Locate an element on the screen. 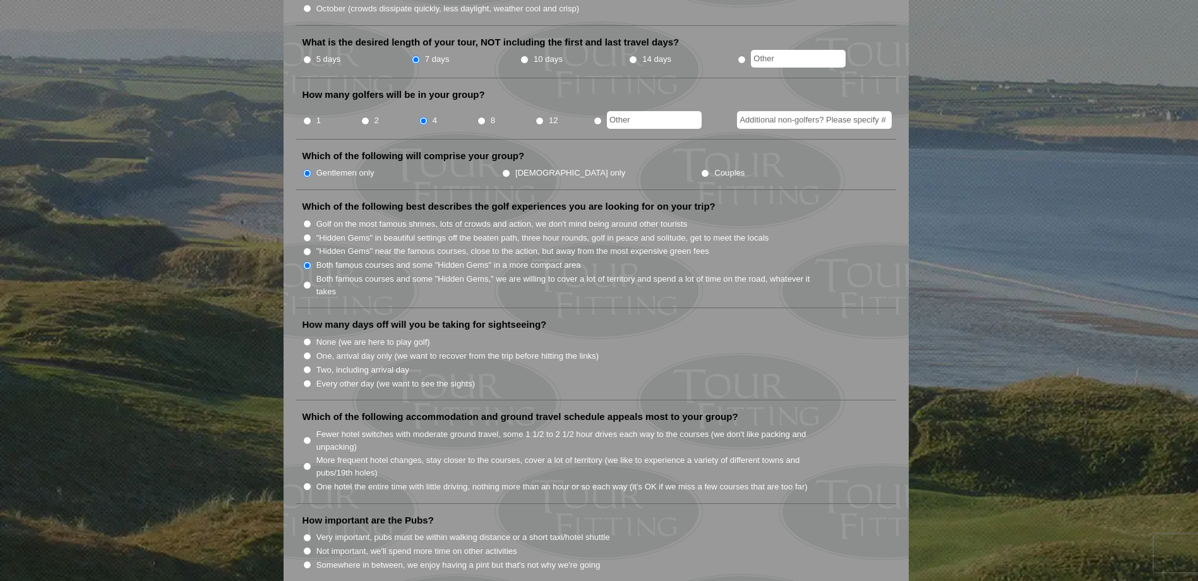 The image size is (1198, 581). label: How many golfers will be in your group? is located at coordinates (393, 95).